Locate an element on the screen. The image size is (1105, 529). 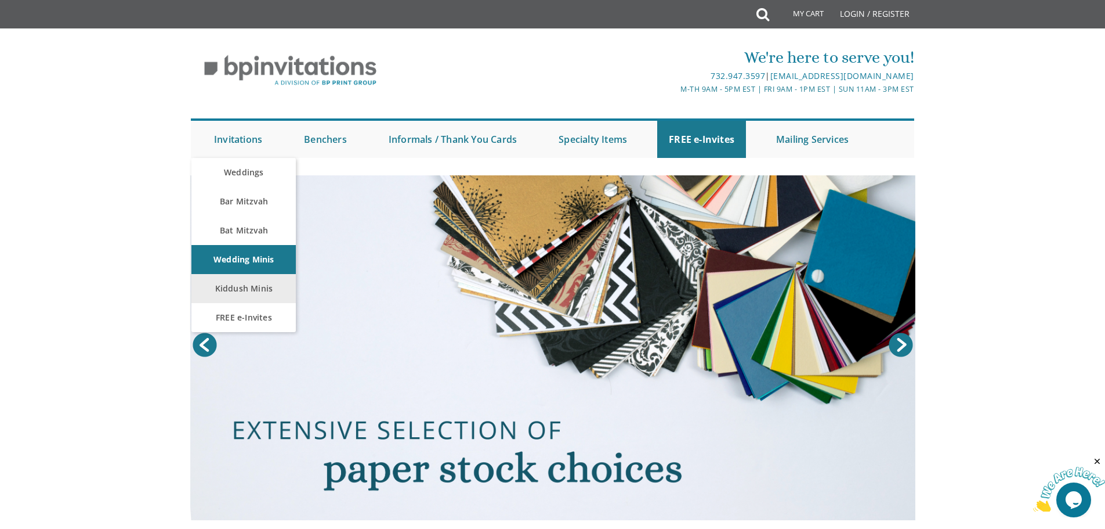
a: Mailing Services is located at coordinates (812, 139).